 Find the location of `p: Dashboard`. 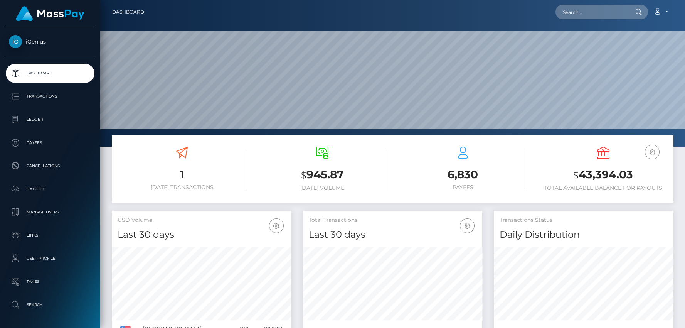

p: Dashboard is located at coordinates (50, 73).